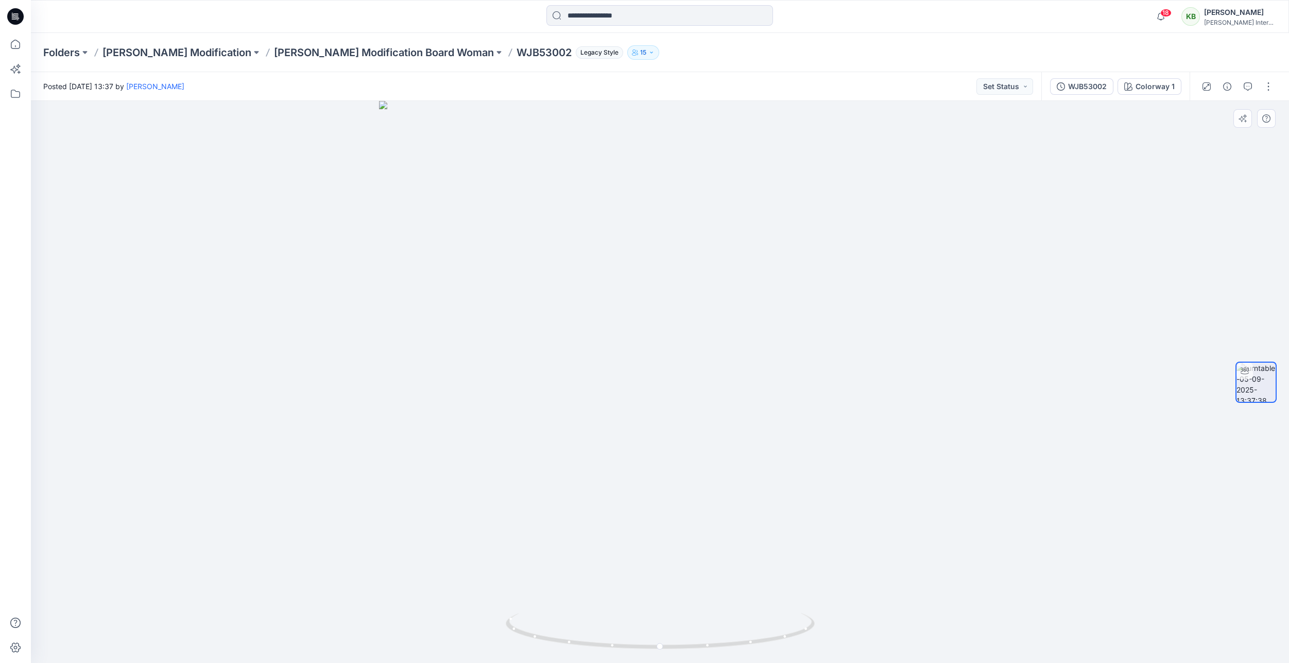 This screenshot has width=1289, height=663. I want to click on a: Folders, so click(61, 53).